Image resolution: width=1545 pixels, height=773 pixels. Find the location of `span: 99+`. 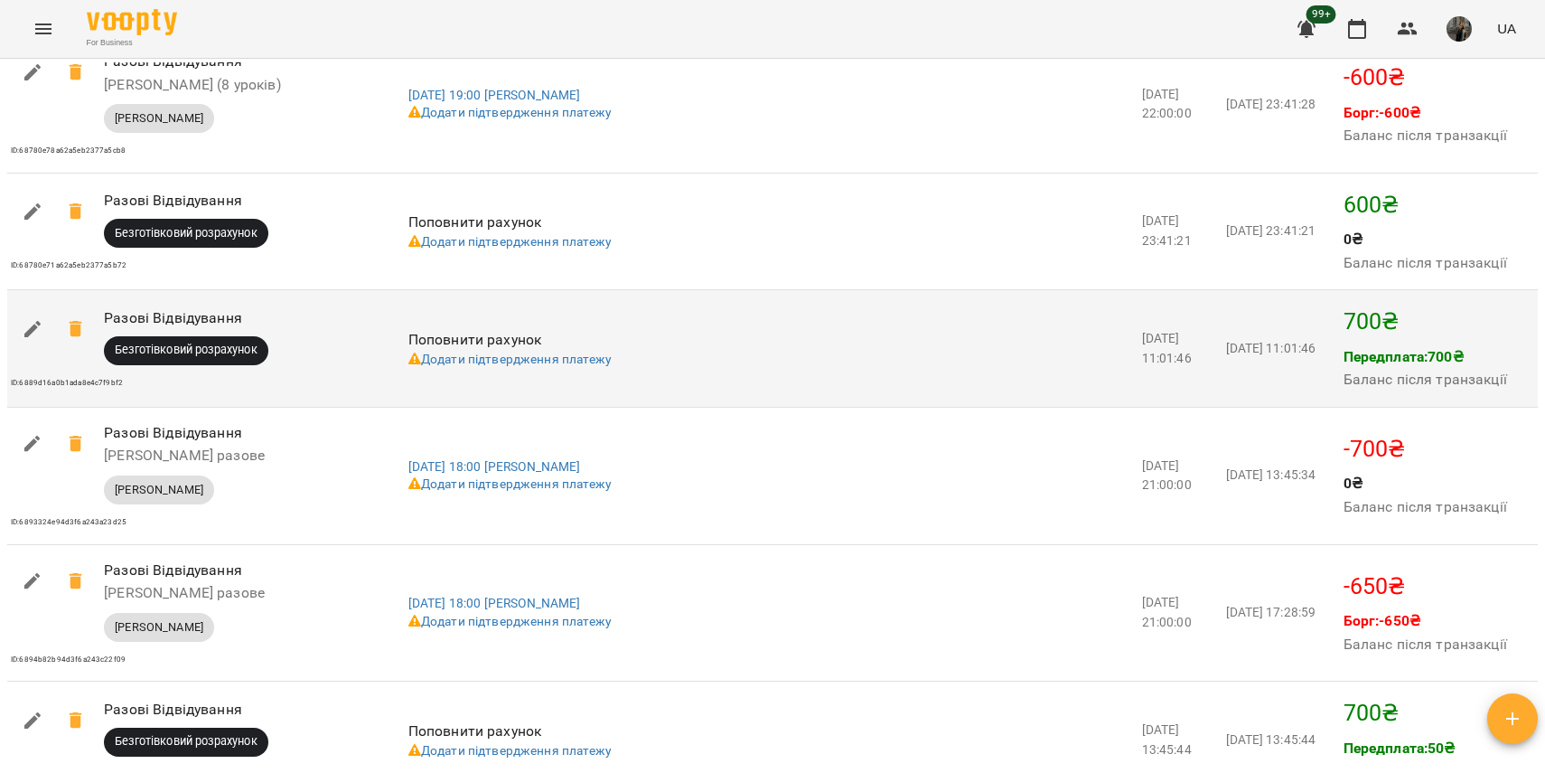

span: 99+ is located at coordinates (1321, 14).